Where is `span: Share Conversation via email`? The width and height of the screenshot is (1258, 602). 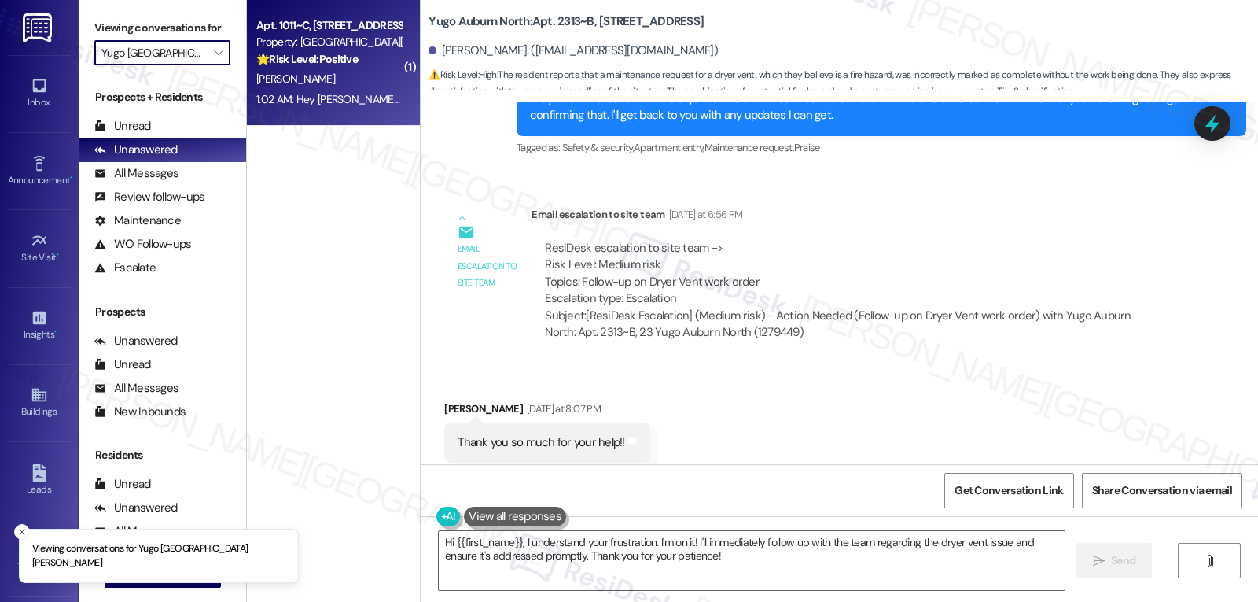
span: Share Conversation via email is located at coordinates (1162, 490).